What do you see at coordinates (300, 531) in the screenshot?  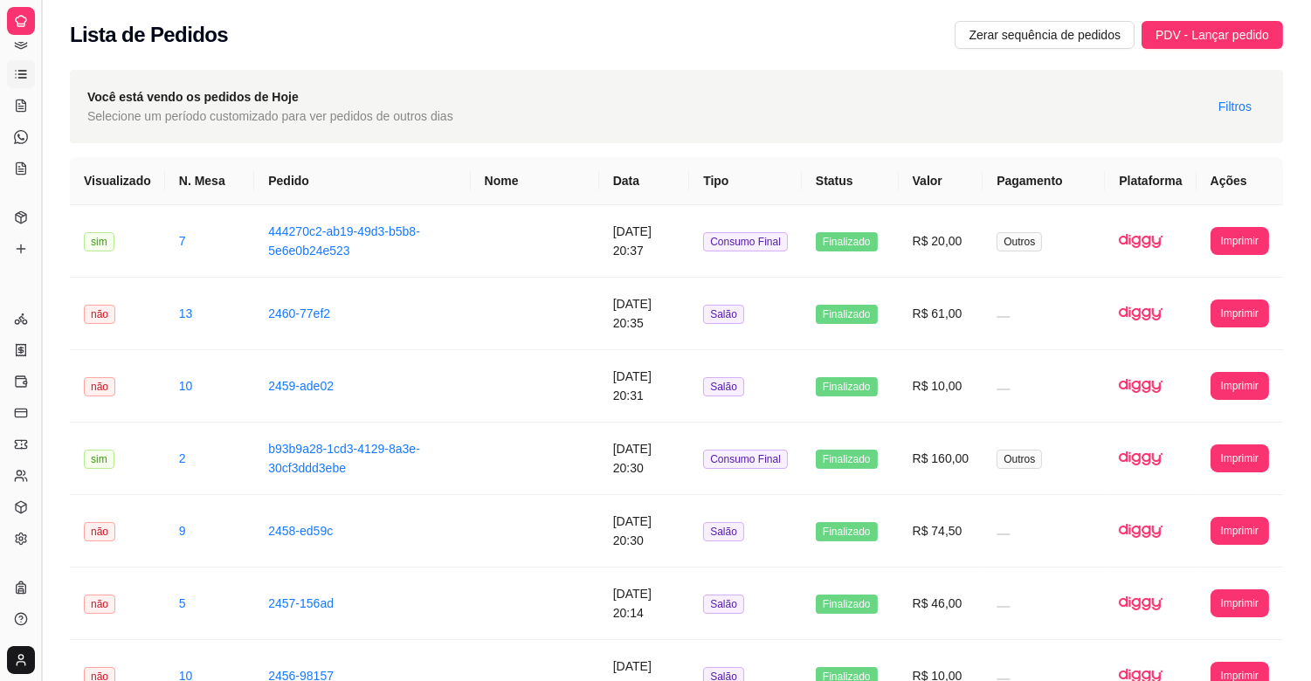 I see `a: 2458-ed59c` at bounding box center [300, 531].